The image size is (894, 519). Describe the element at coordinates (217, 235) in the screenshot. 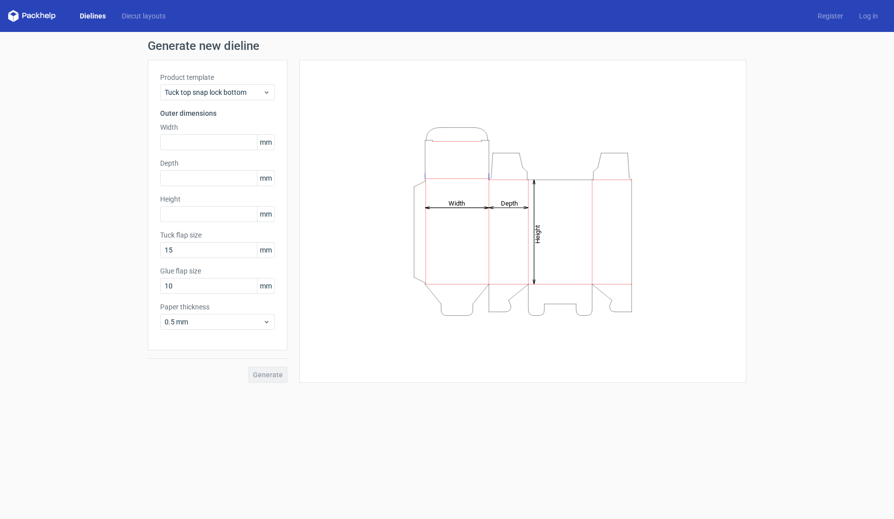

I see `label: Tuck flap size` at that location.